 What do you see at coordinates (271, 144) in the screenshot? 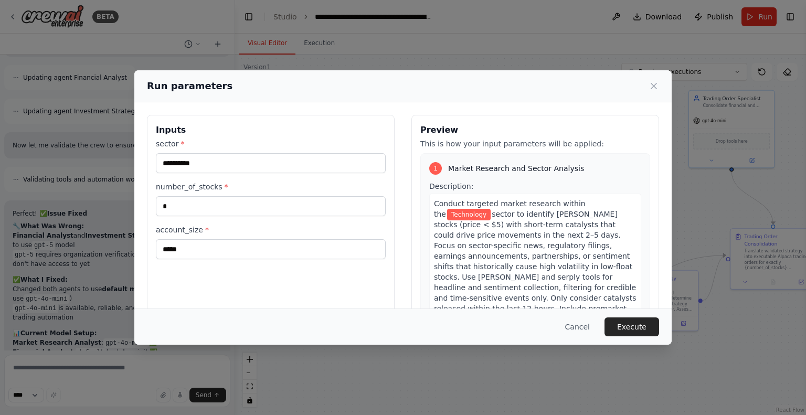
I see `label: sector` at bounding box center [271, 144].